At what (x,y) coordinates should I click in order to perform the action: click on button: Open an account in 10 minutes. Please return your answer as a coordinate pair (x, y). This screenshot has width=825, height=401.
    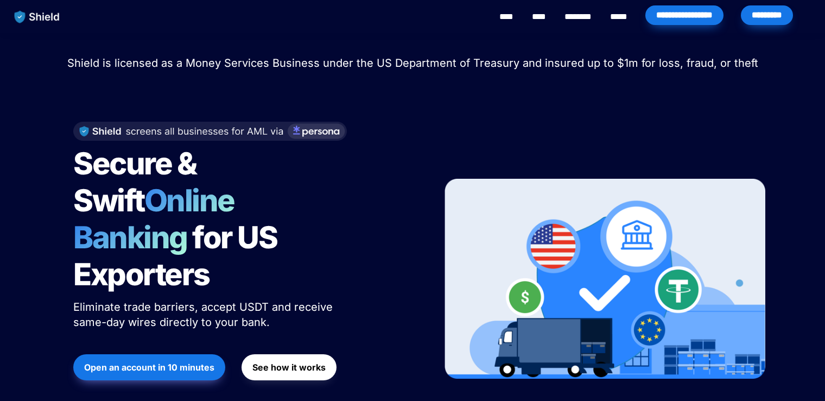
    Looking at the image, I should click on (149, 367).